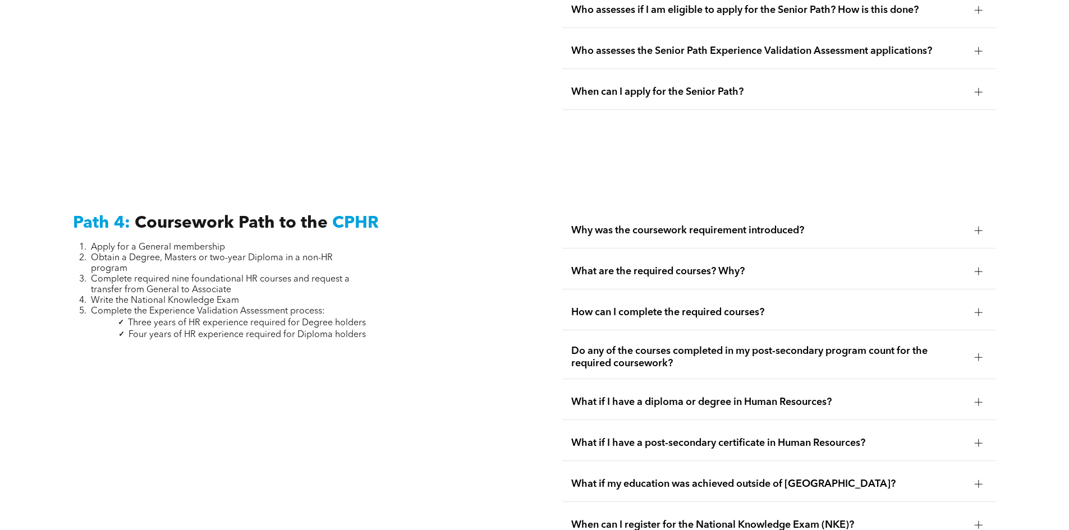 The height and width of the screenshot is (530, 1069). Describe the element at coordinates (220, 285) in the screenshot. I see `span: Complete required nine foundational HR courses and request a transfer from General to Associate` at that location.